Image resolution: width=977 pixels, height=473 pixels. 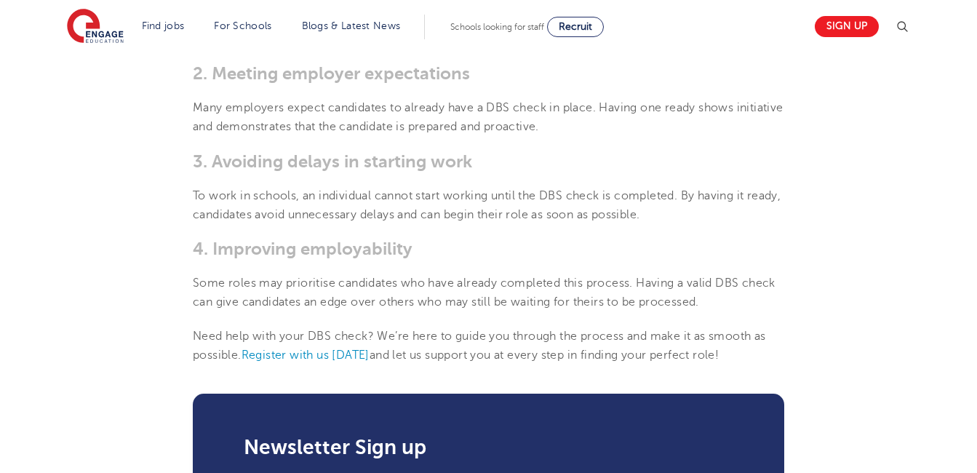 I want to click on span: Need help with your DBS check? We’re here to guide you through the process and make it as smooth ..., so click(x=479, y=346).